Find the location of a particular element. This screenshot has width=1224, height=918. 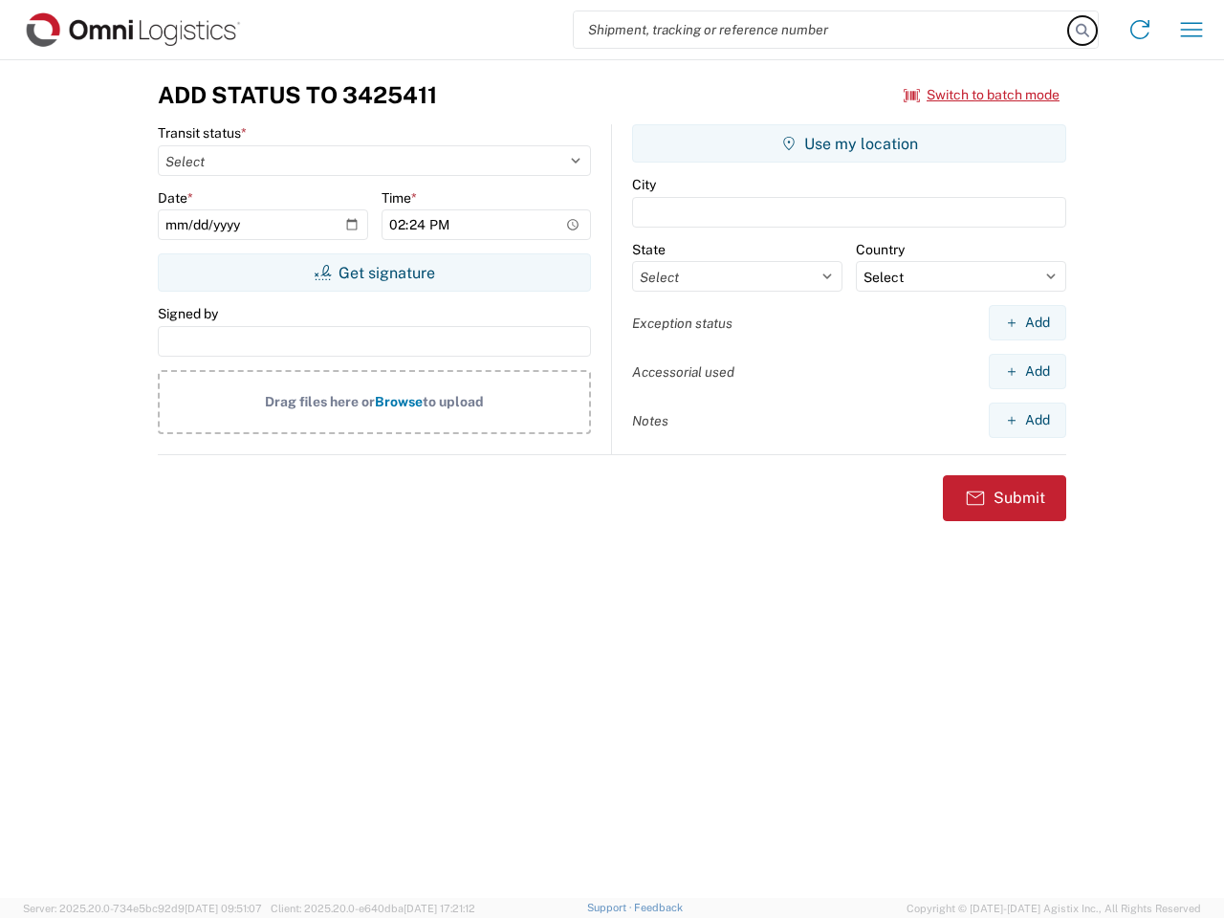

span: Client: 2025.20.0-e640dba is located at coordinates (373, 909).